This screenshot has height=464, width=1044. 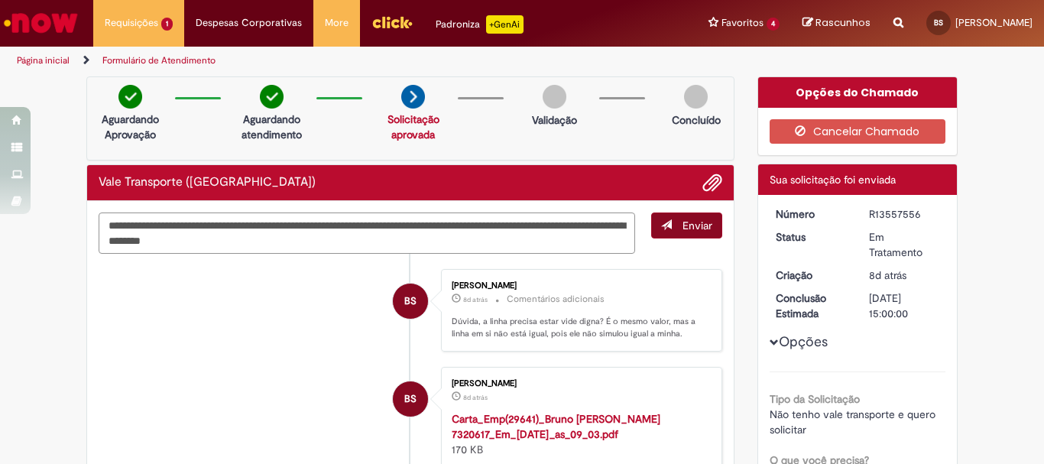 I want to click on p: Validação, so click(x=554, y=120).